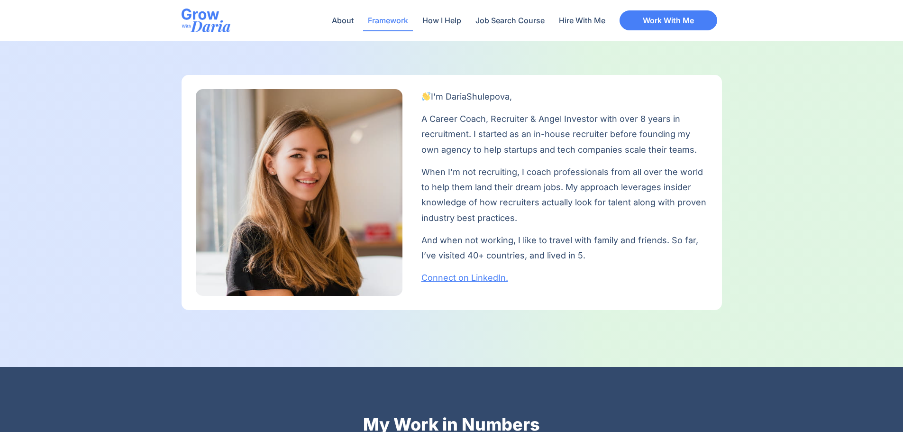 The width and height of the screenshot is (903, 432). I want to click on a: Connect on LinkedIn., so click(465, 277).